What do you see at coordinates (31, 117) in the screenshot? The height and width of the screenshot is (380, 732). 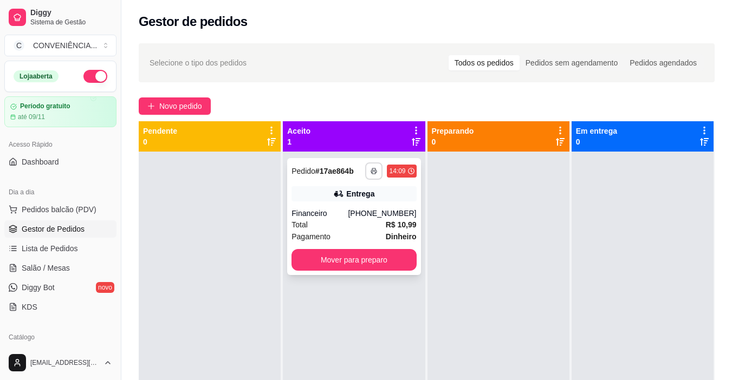 I see `article: até 09/11` at bounding box center [31, 117].